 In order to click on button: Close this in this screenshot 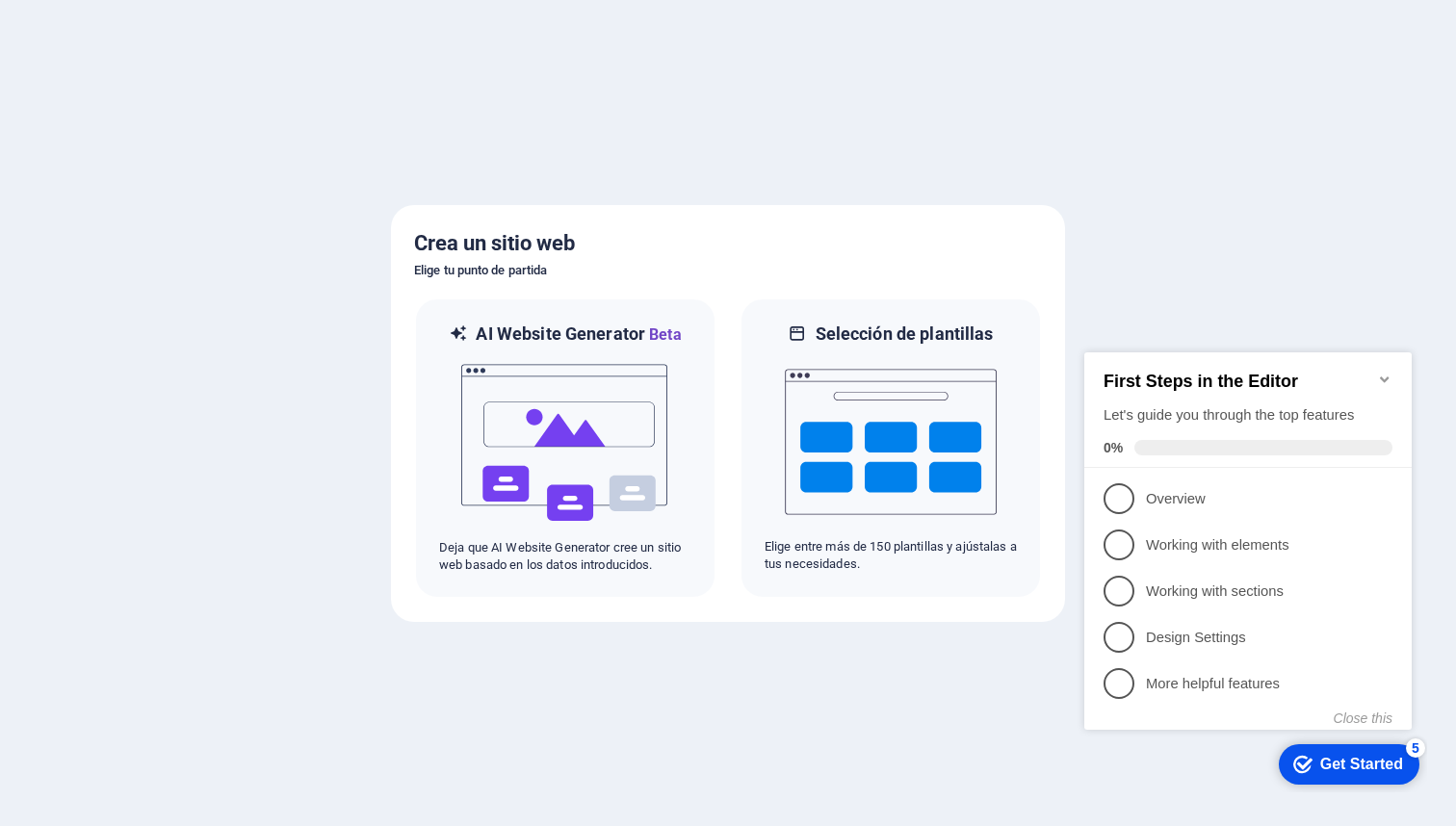, I will do `click(286, 393)`.